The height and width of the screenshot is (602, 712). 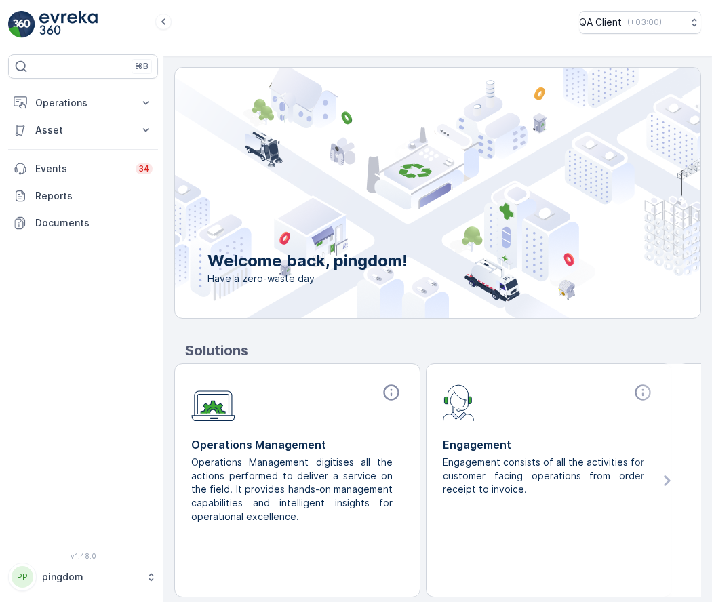 I want to click on span: v 1.48.0, so click(x=83, y=556).